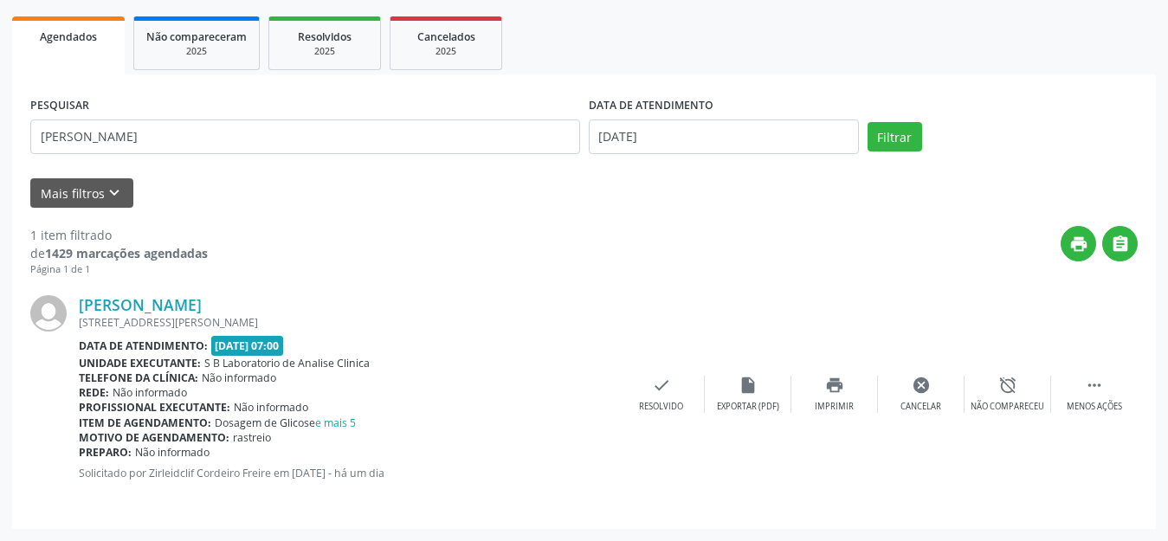  I want to click on button: print, so click(1078, 243).